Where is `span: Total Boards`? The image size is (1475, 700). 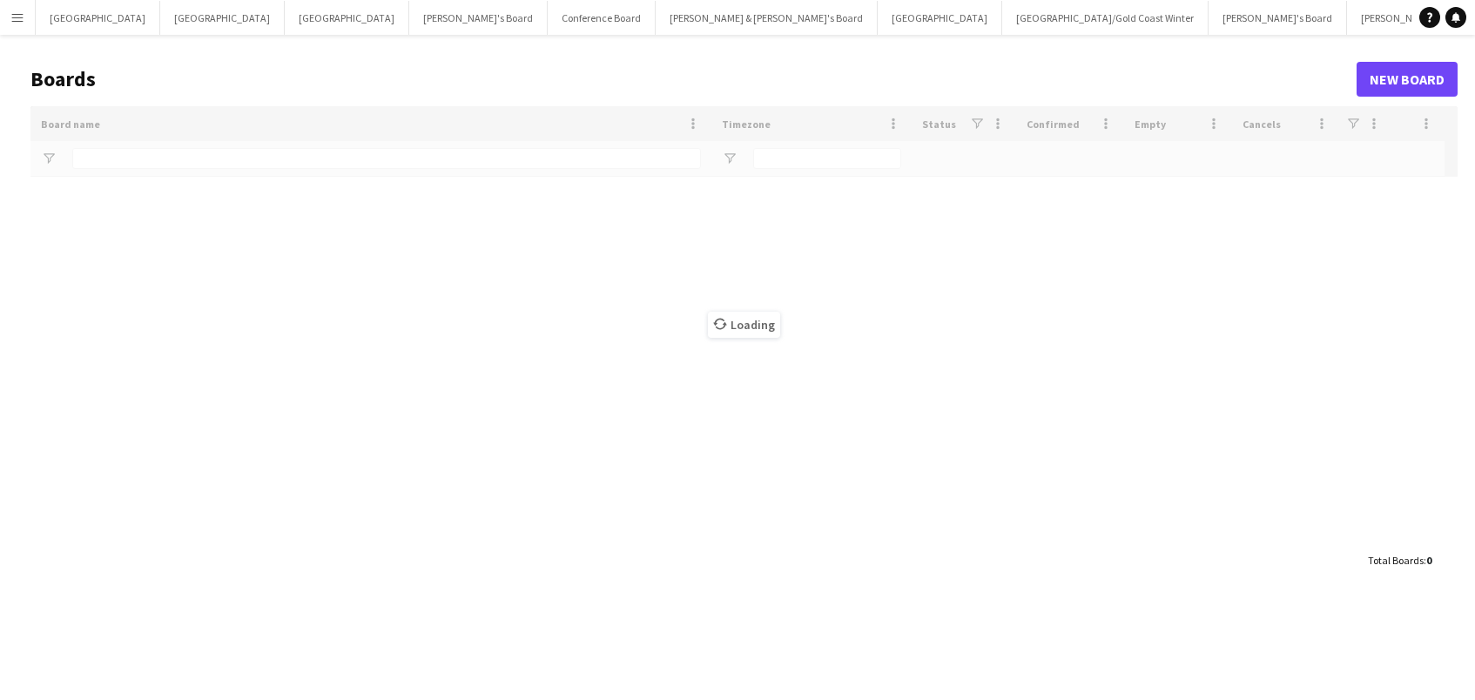 span: Total Boards is located at coordinates (1396, 560).